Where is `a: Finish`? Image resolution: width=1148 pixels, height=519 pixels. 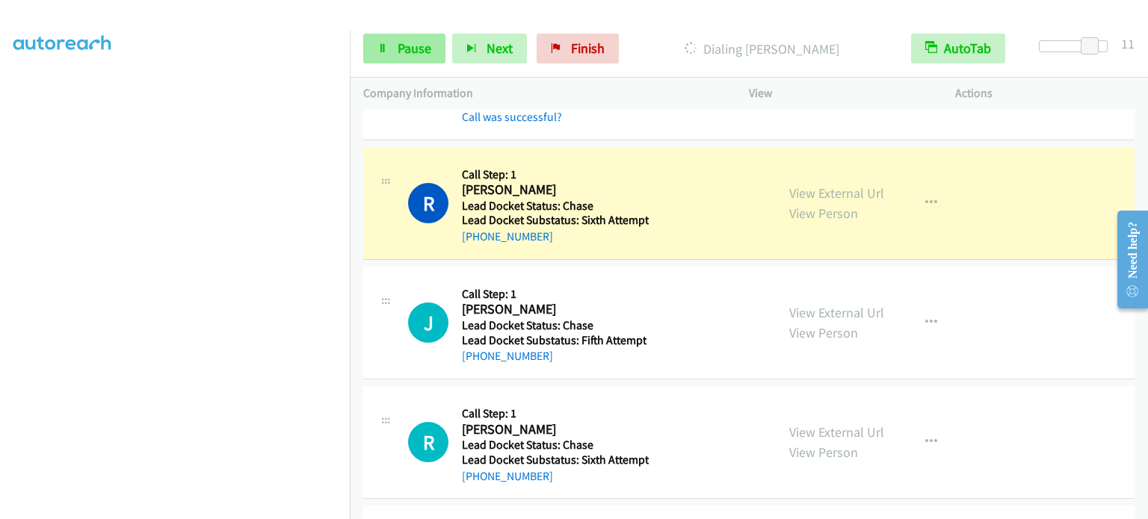 a: Finish is located at coordinates (578, 49).